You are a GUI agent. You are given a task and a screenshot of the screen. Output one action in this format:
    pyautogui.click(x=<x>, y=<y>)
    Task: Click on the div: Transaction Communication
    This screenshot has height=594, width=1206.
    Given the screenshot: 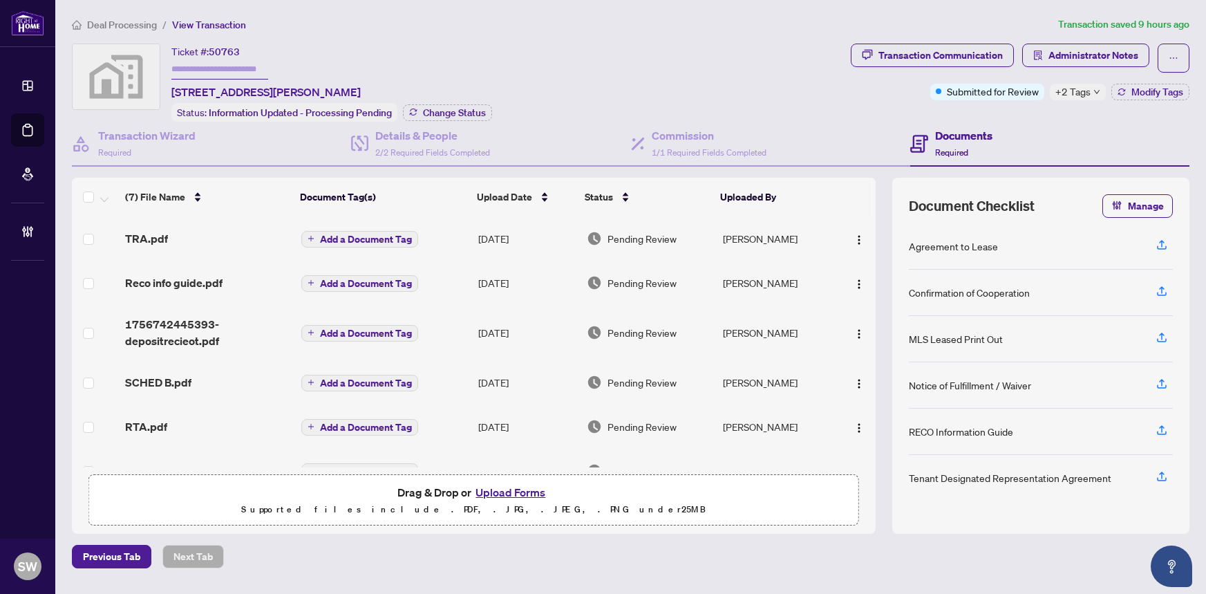 What is the action you would take?
    pyautogui.click(x=941, y=55)
    